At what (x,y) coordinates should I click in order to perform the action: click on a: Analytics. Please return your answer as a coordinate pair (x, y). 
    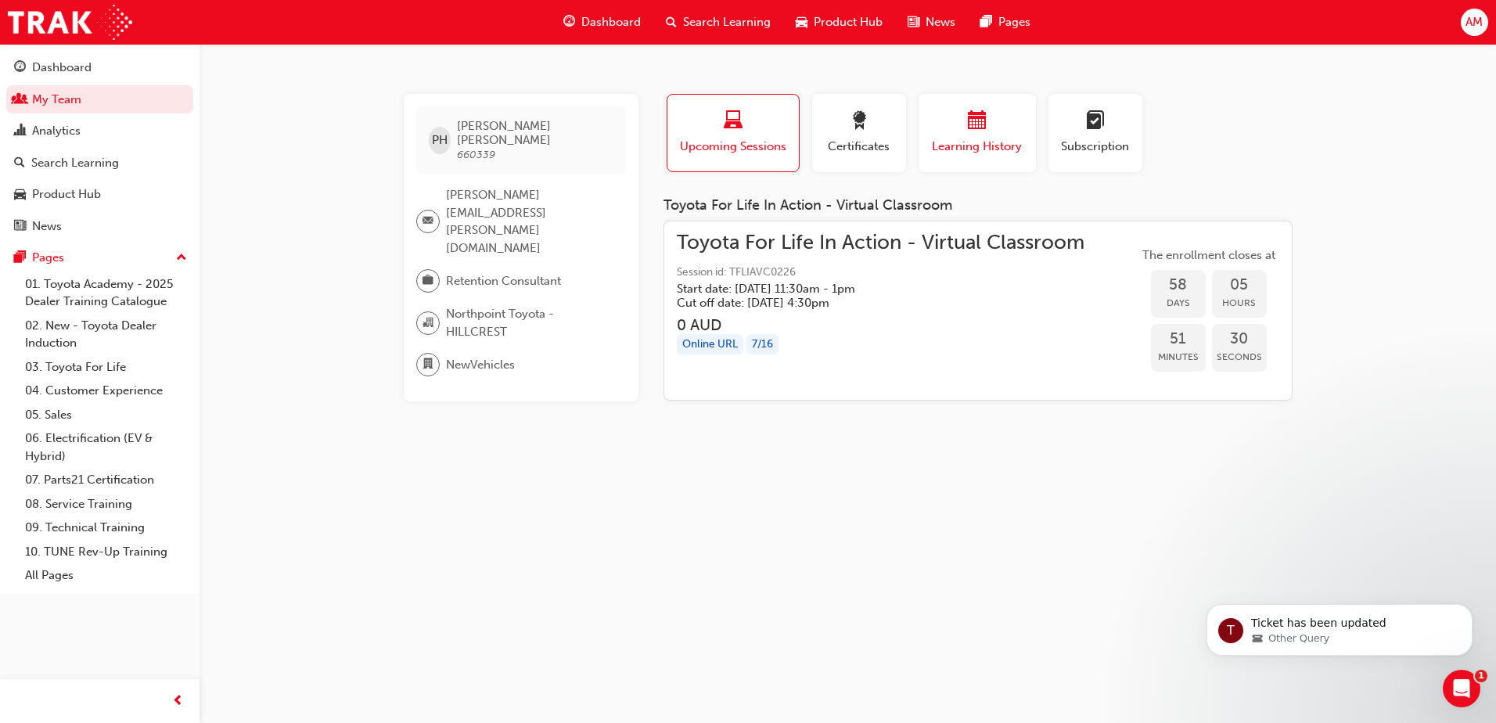
    Looking at the image, I should click on (99, 131).